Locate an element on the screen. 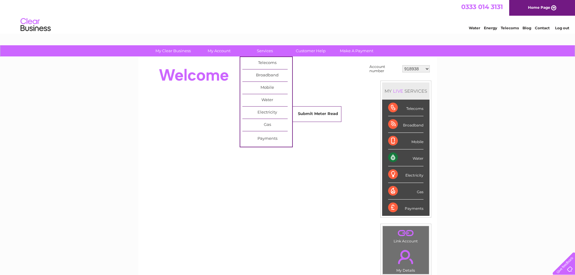 The width and height of the screenshot is (575, 275). td: Link Account is located at coordinates (406, 235).